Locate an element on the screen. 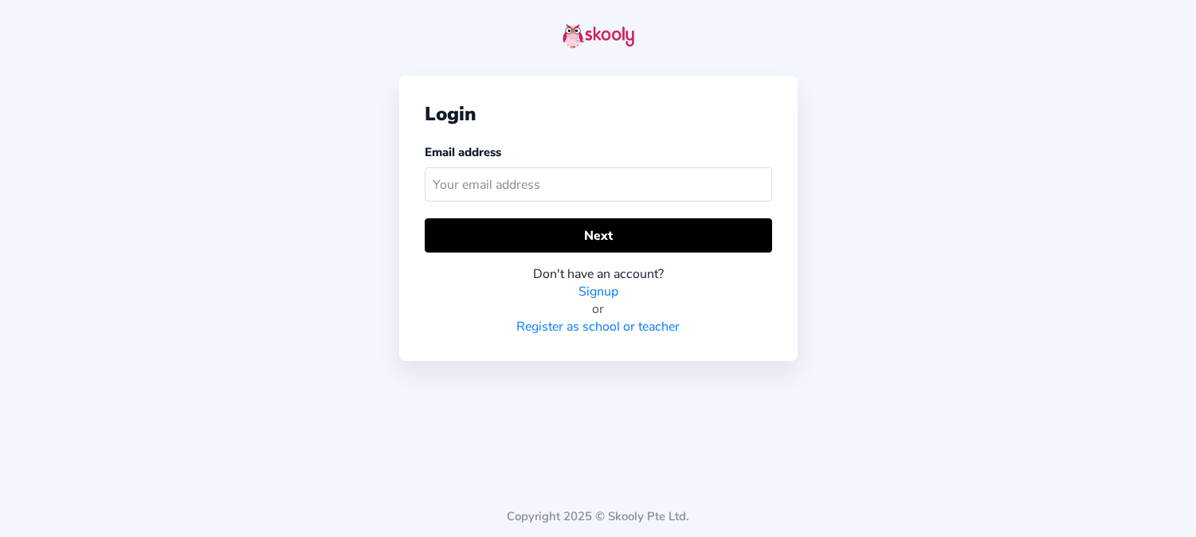 This screenshot has width=1196, height=537. div: Login is located at coordinates (599, 114).